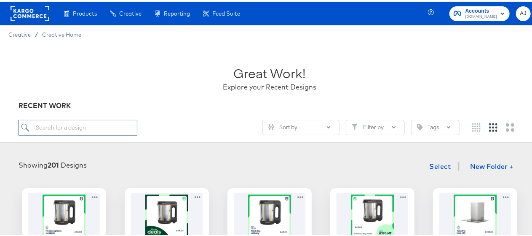 This screenshot has height=236, width=532. What do you see at coordinates (53, 163) in the screenshot?
I see `strong: 201` at bounding box center [53, 163].